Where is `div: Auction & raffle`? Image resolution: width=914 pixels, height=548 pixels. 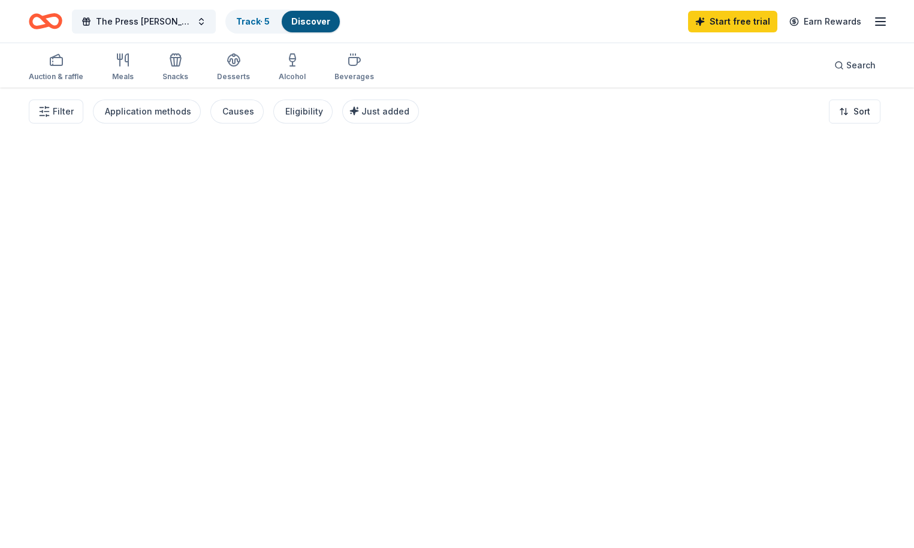
div: Auction & raffle is located at coordinates (56, 77).